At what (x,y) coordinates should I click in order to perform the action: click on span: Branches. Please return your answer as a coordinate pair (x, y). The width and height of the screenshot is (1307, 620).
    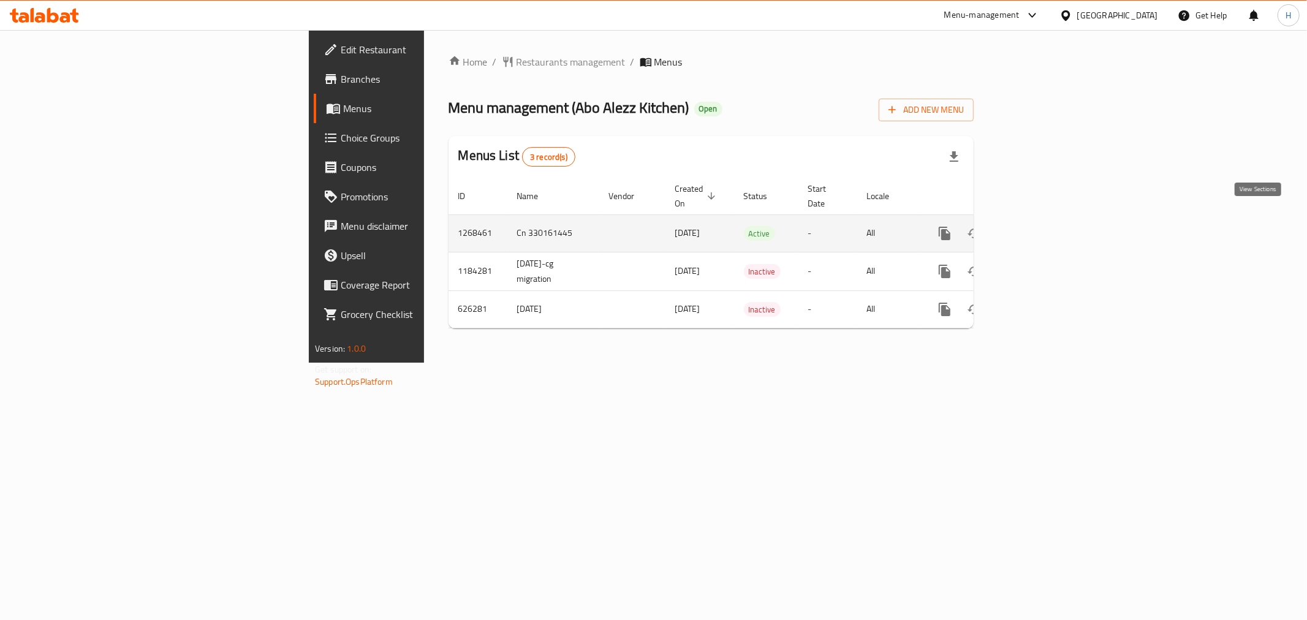
    Looking at the image, I should click on (429, 79).